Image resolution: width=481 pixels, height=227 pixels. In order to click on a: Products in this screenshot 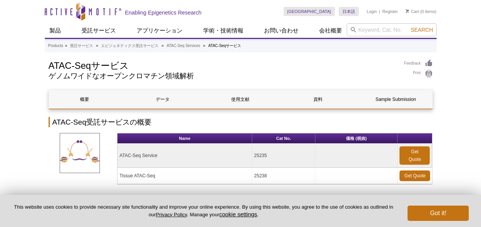, I will do `click(55, 46)`.